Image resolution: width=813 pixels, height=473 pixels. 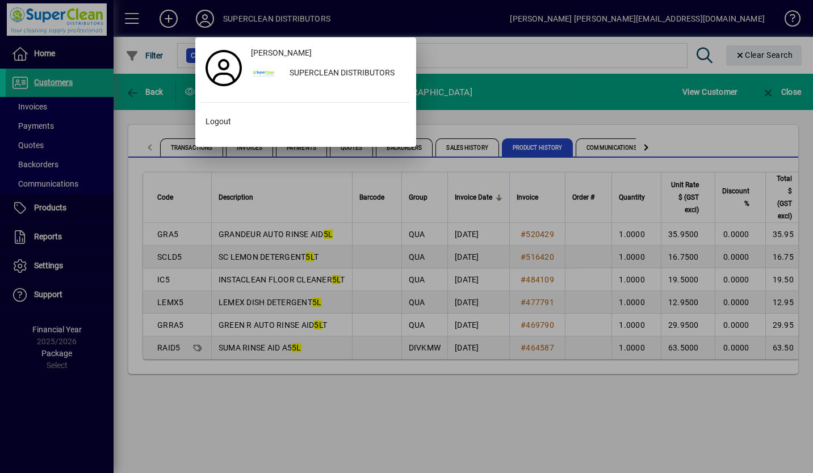 I want to click on div: SUPERCLEAN DISTRIBUTORS, so click(x=345, y=74).